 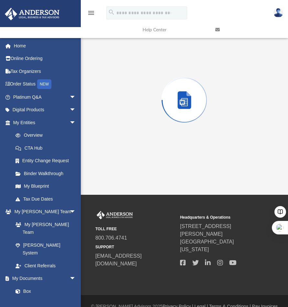 I want to click on img: User Pic, so click(x=278, y=13).